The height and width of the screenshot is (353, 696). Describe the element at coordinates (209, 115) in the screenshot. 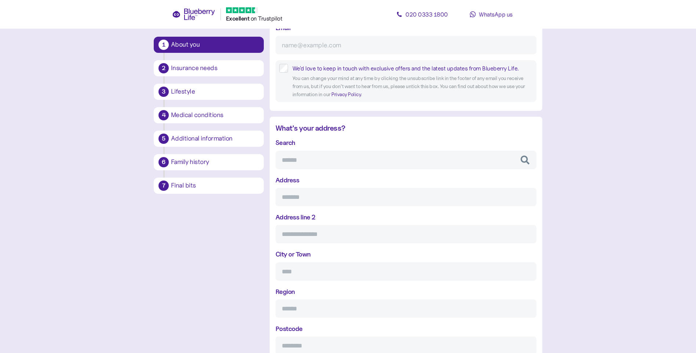

I see `button: 4Medical conditions` at that location.